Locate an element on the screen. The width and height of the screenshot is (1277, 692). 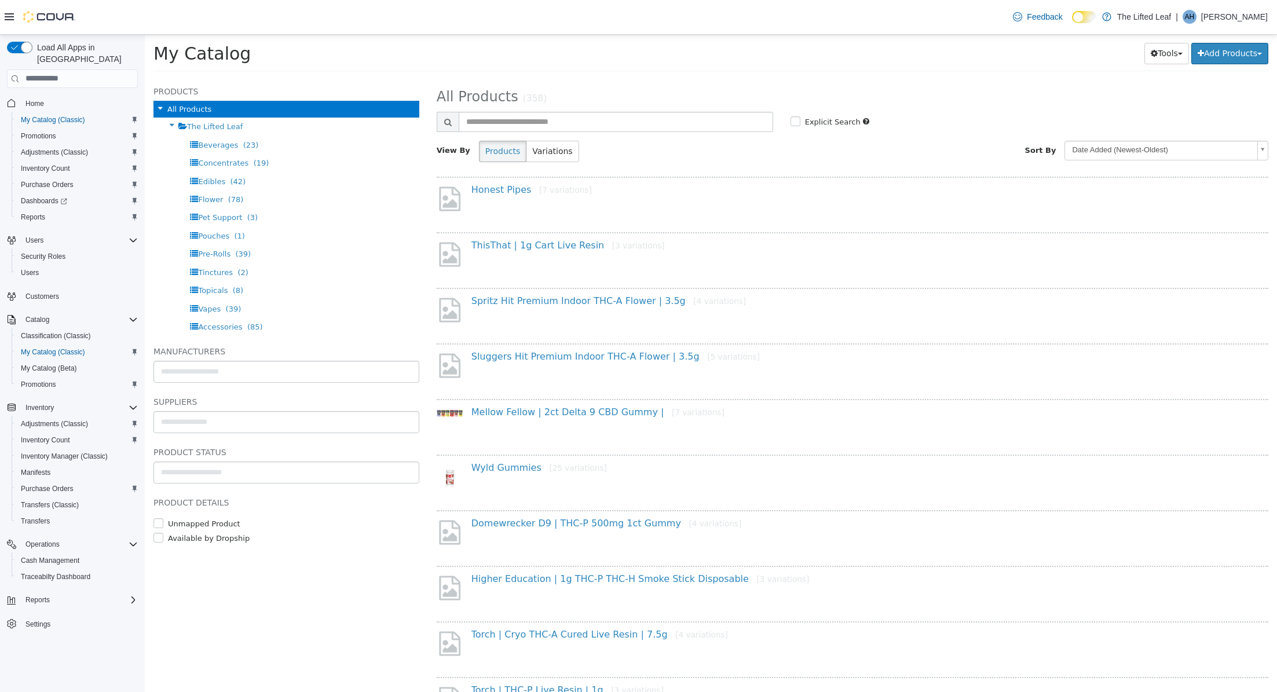
a: Manifests is located at coordinates (35, 473).